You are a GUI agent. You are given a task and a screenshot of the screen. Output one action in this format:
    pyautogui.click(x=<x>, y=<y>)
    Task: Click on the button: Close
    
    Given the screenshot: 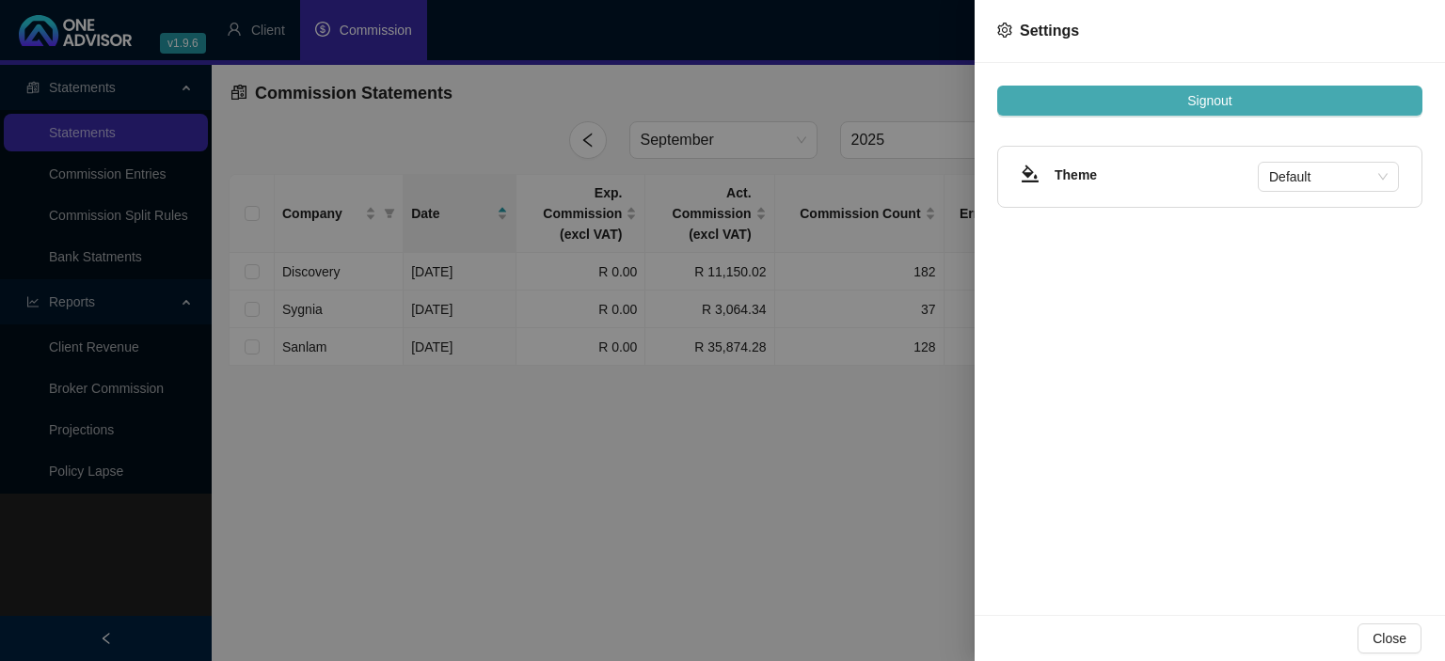 What is the action you would take?
    pyautogui.click(x=1390, y=639)
    